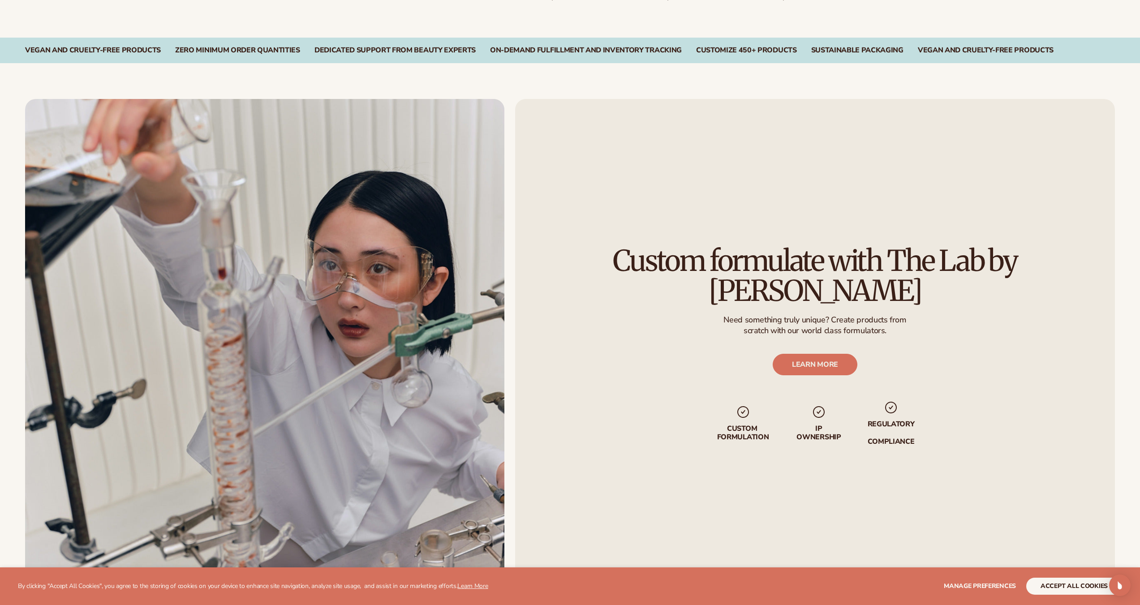 This screenshot has width=1140, height=605. Describe the element at coordinates (265, 346) in the screenshot. I see `img: Female scientist in chemistry lab.` at that location.